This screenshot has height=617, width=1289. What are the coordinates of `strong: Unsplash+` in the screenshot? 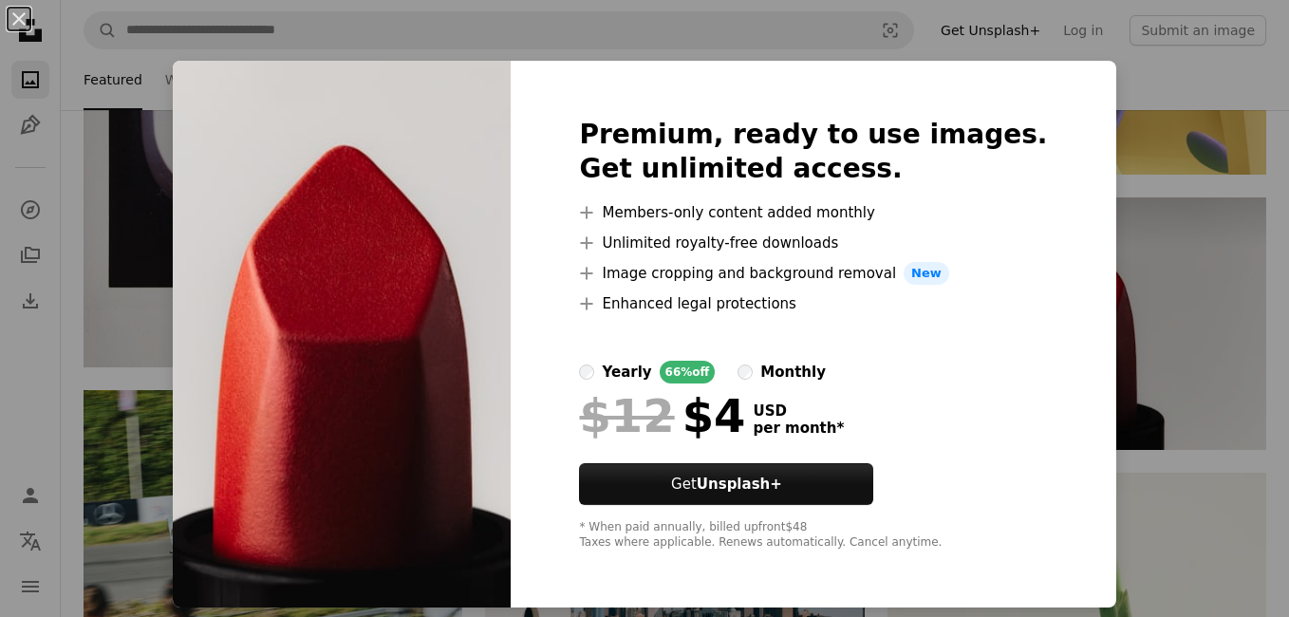 It's located at (739, 484).